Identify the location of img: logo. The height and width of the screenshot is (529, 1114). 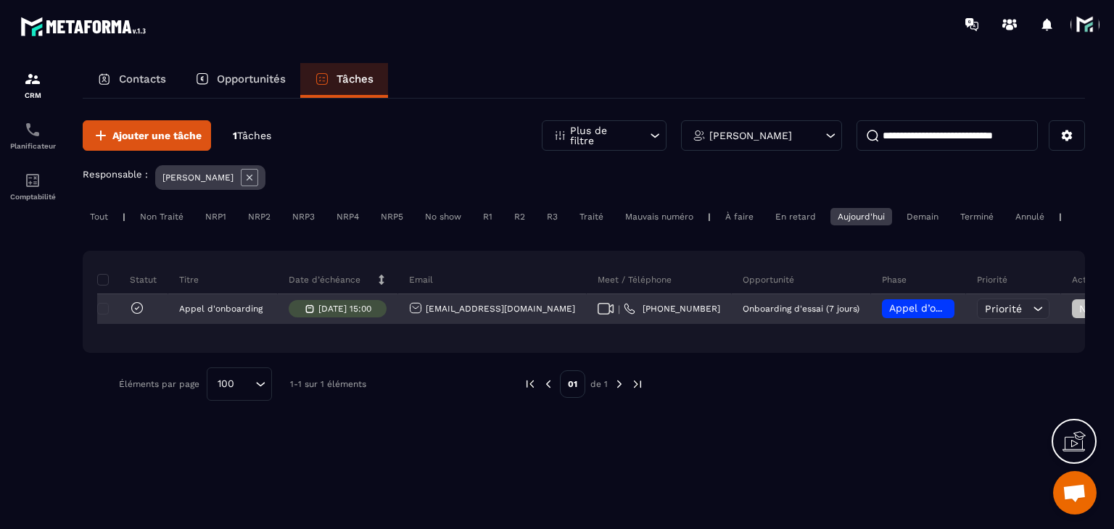
(86, 26).